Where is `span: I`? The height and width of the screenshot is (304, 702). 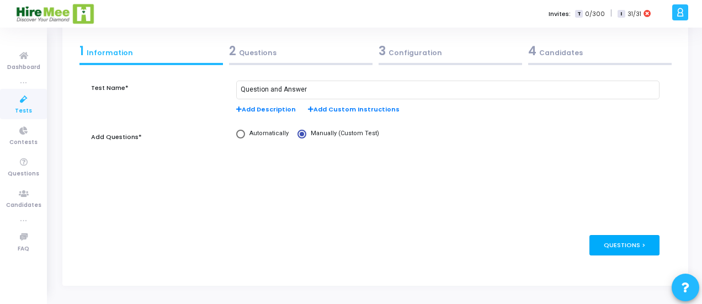
span: I is located at coordinates (621, 14).